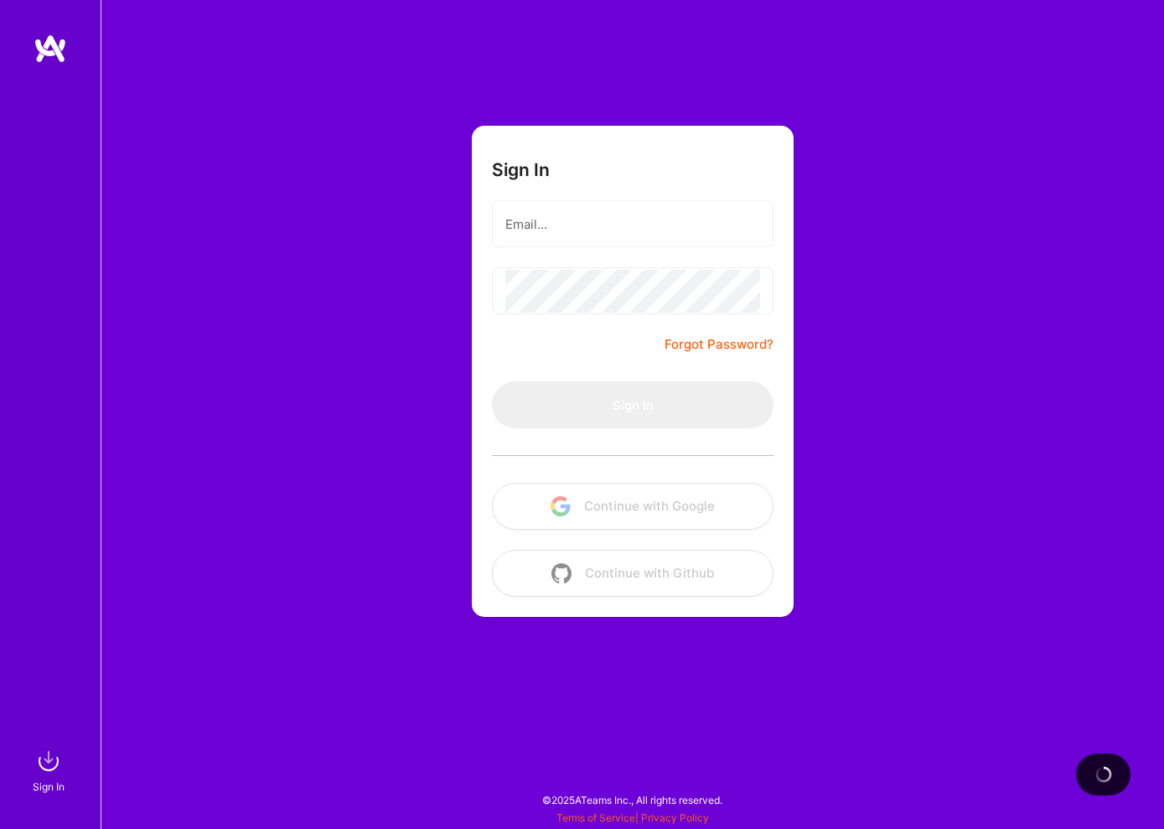 Image resolution: width=1164 pixels, height=829 pixels. Describe the element at coordinates (633, 405) in the screenshot. I see `button: Sign In` at that location.